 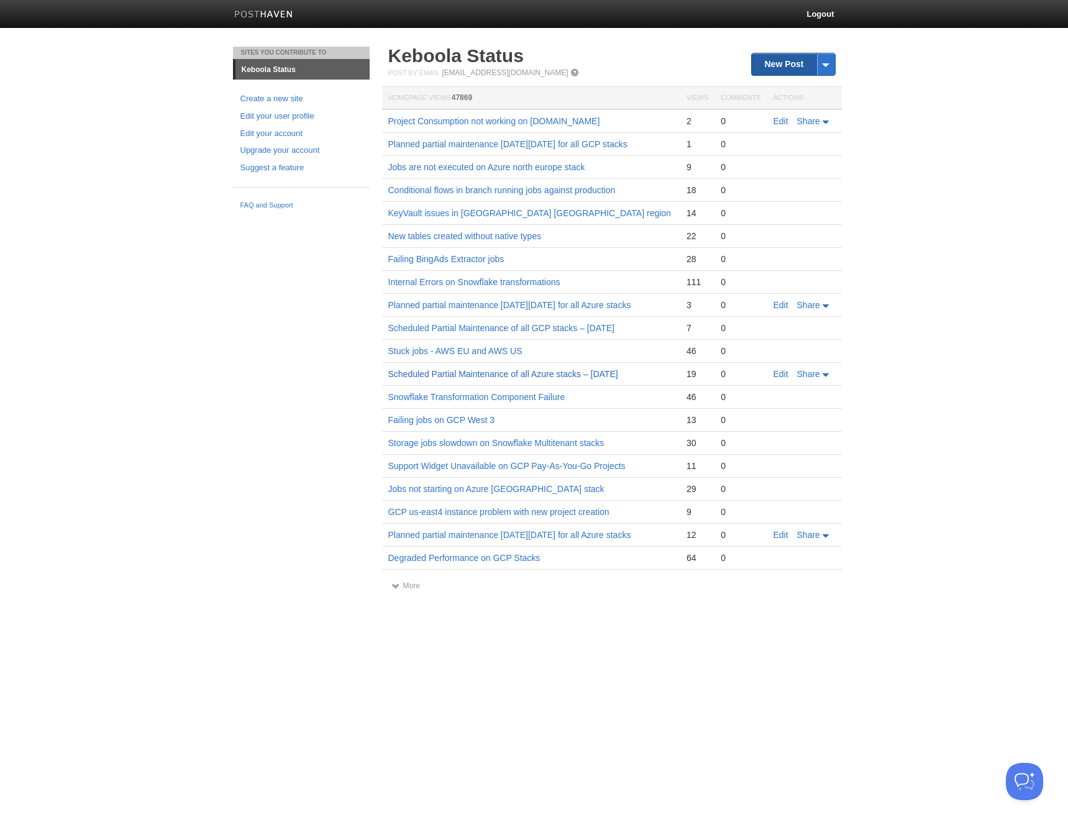 What do you see at coordinates (499, 512) in the screenshot?
I see `a: GCP us-east4 instance problem with new project creation` at bounding box center [499, 512].